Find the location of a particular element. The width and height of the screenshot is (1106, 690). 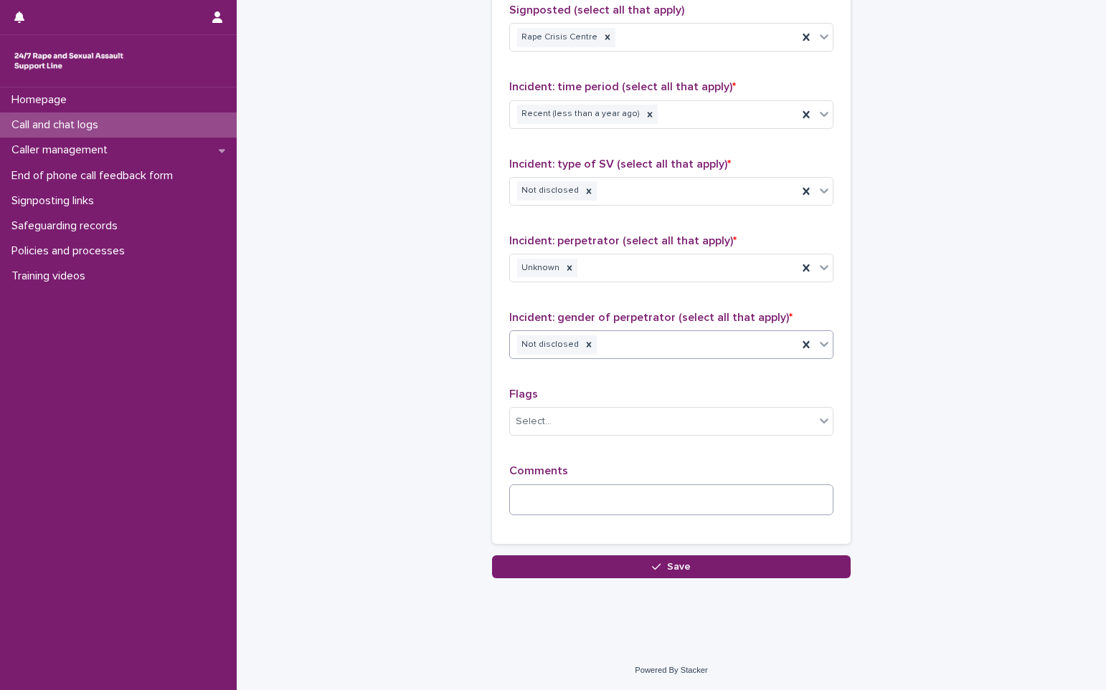

span: Incident: time period (select all that apply) is located at coordinates (622, 87).